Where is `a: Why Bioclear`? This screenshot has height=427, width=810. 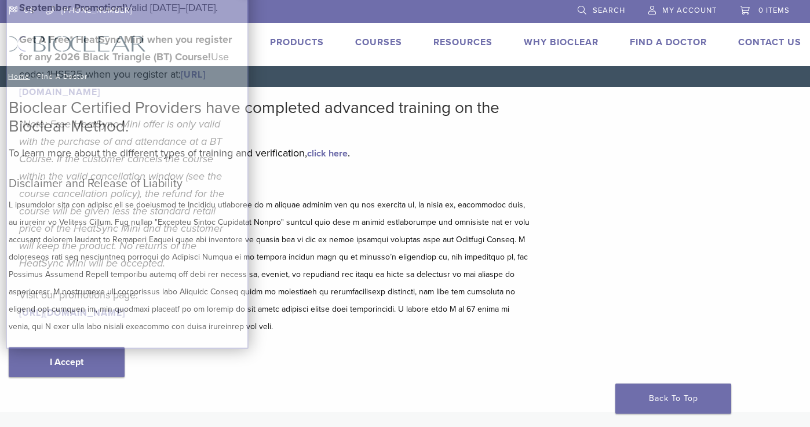 a: Why Bioclear is located at coordinates (561, 42).